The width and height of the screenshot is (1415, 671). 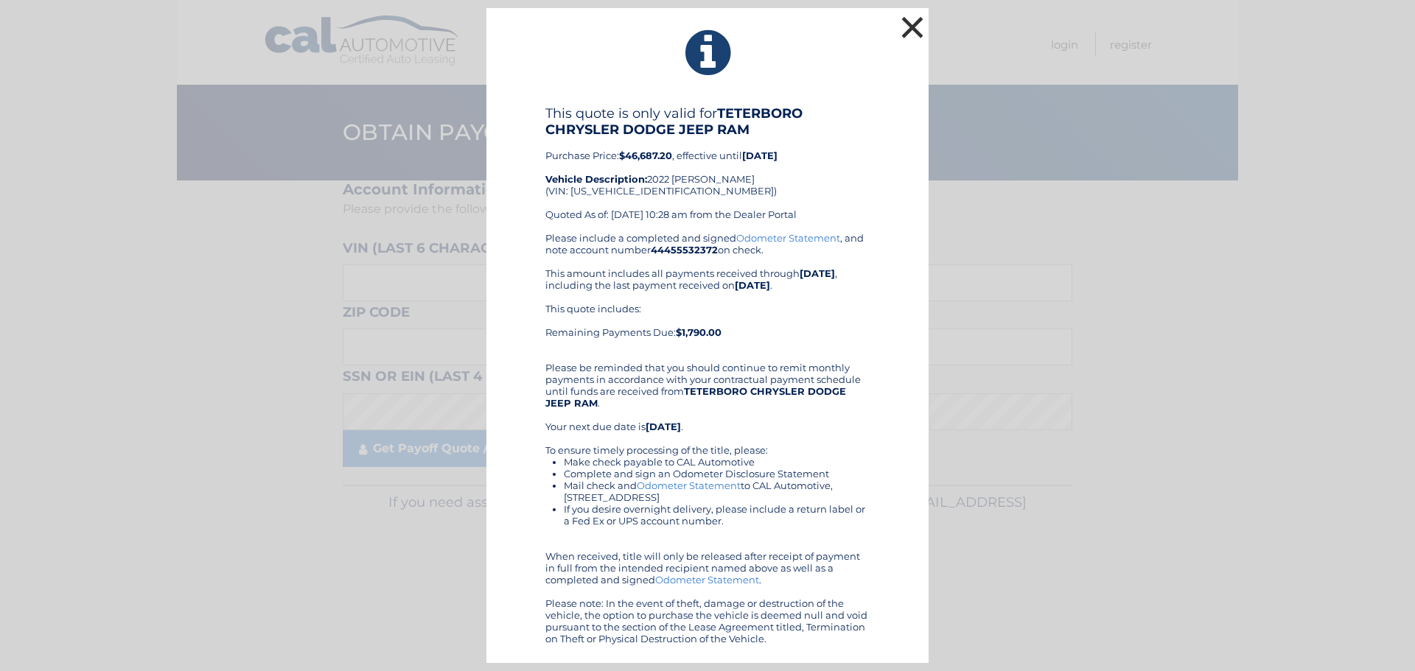 What do you see at coordinates (646, 156) in the screenshot?
I see `b: $46,687.20` at bounding box center [646, 156].